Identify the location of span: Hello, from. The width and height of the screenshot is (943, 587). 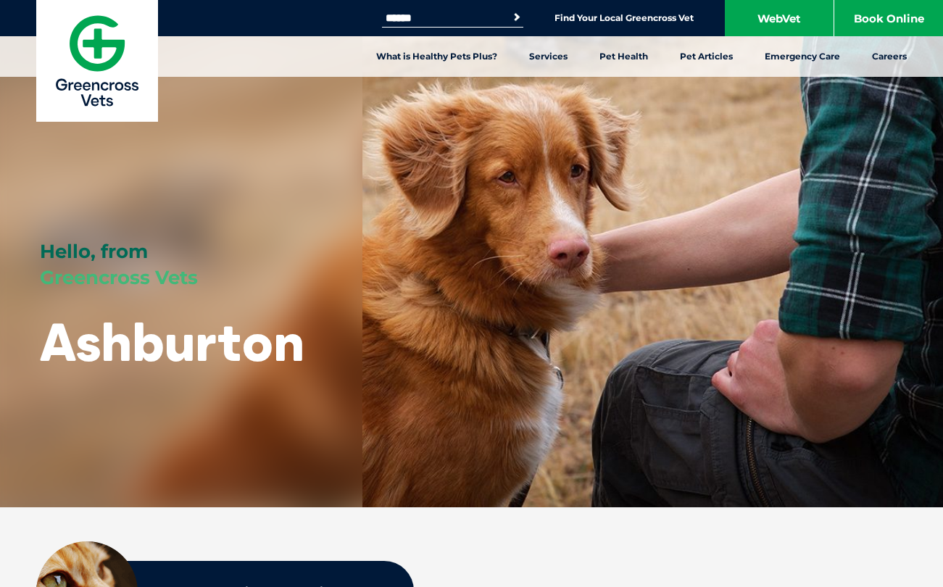
(94, 252).